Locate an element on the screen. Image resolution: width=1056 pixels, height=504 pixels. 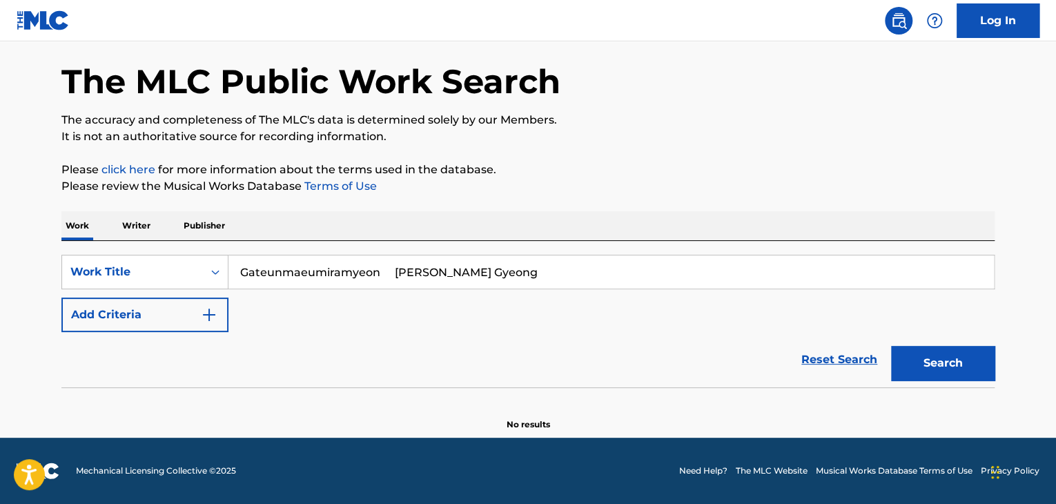
p: The accuracy and completeness of The MLC's data is determined solely by our Members. is located at coordinates (528, 120).